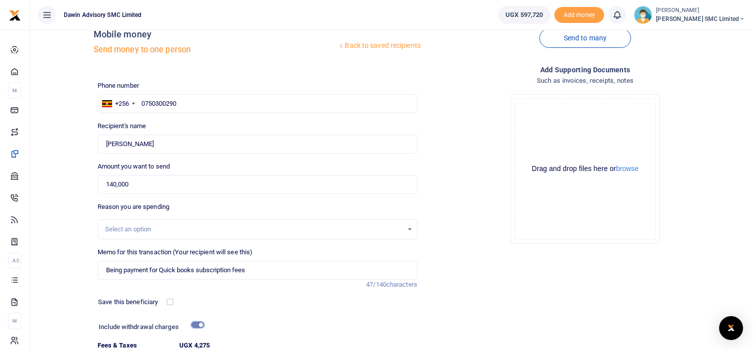 This screenshot has height=350, width=753. I want to click on label: Phone number, so click(118, 86).